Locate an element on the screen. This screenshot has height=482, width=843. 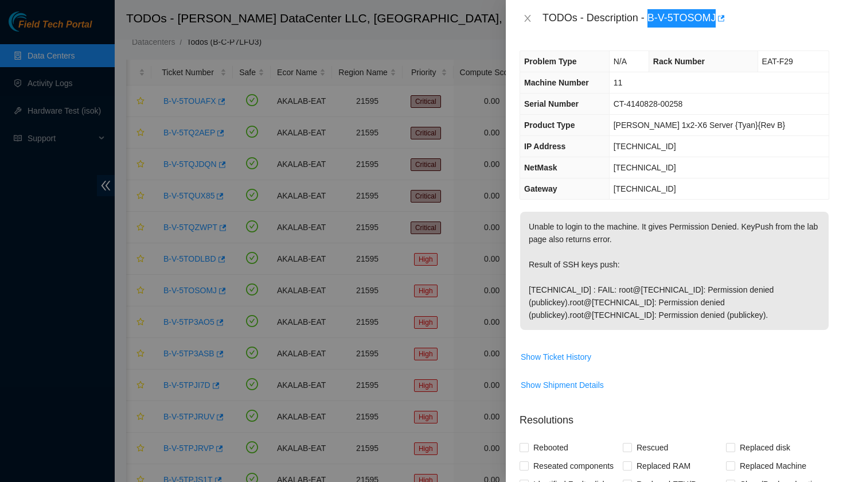
div: TODOs - Description - B-V-5TOSOMJ is located at coordinates (686, 18).